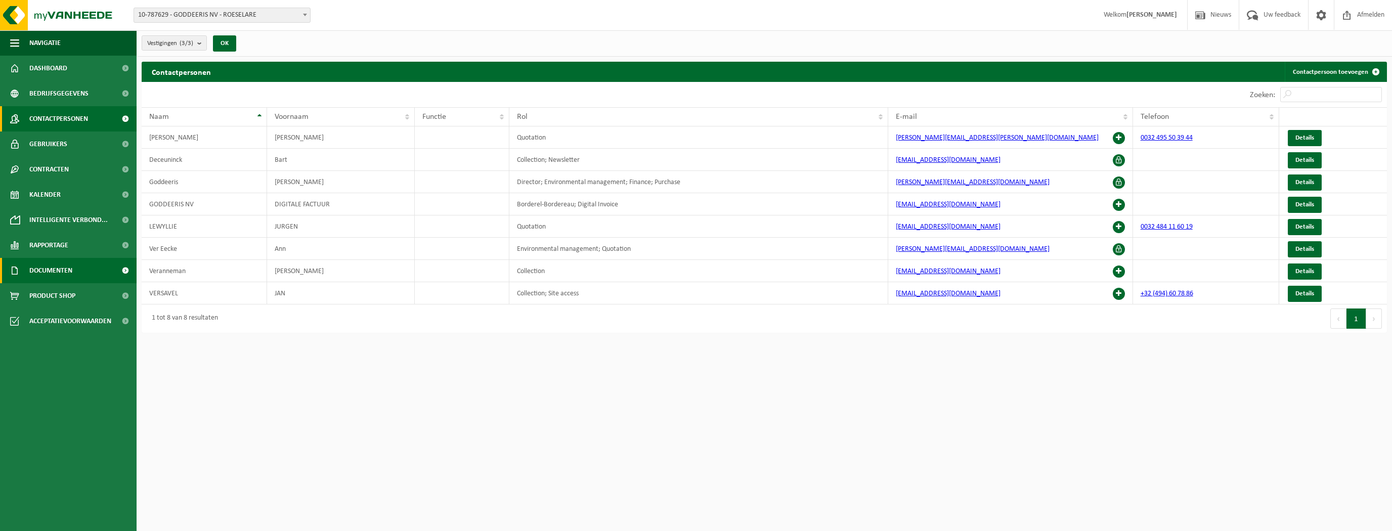 The width and height of the screenshot is (1392, 531). I want to click on td: Collection; Newsletter, so click(698, 160).